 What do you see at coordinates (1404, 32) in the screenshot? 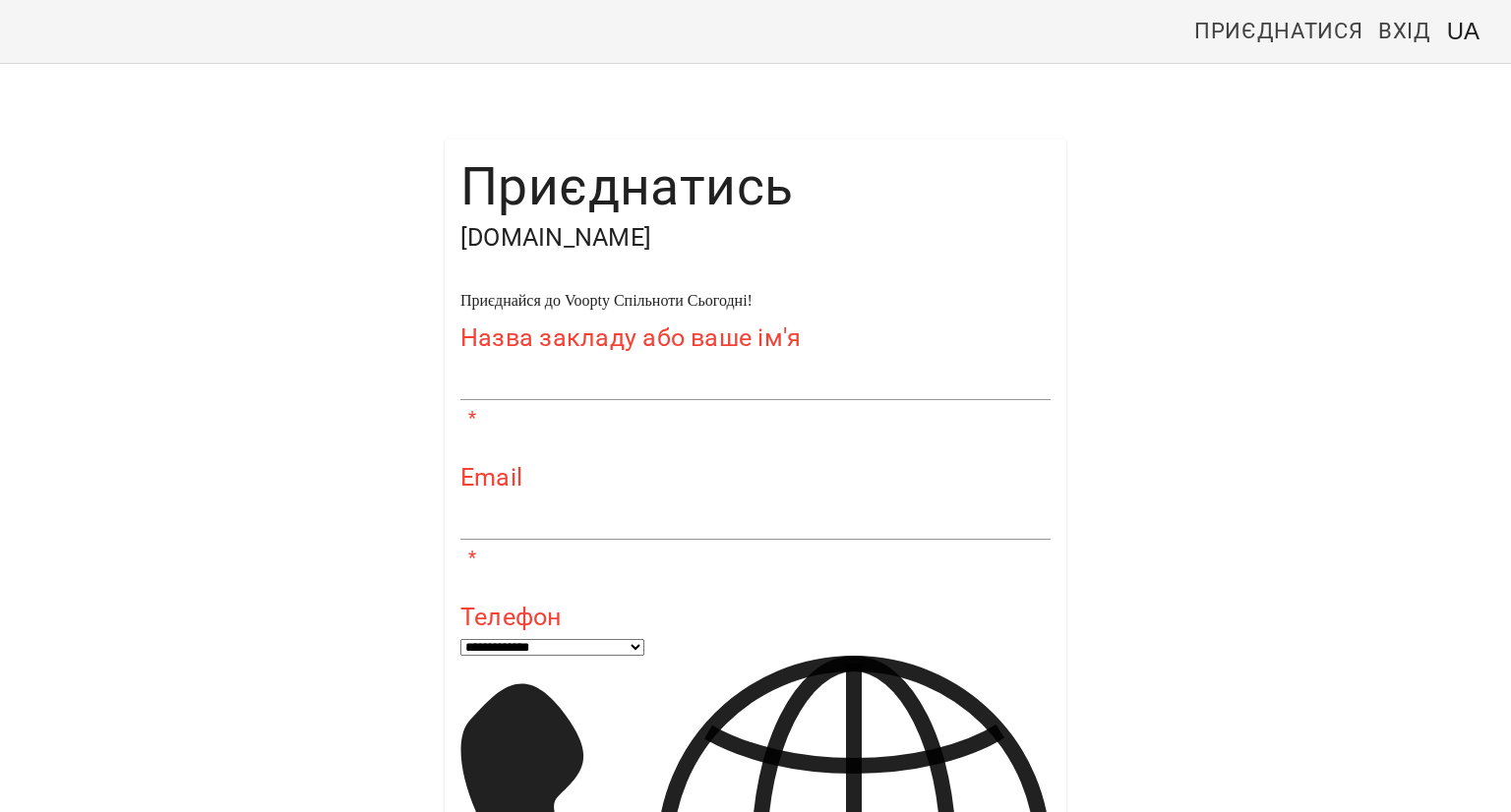
I see `span: Вхід` at bounding box center [1404, 32].